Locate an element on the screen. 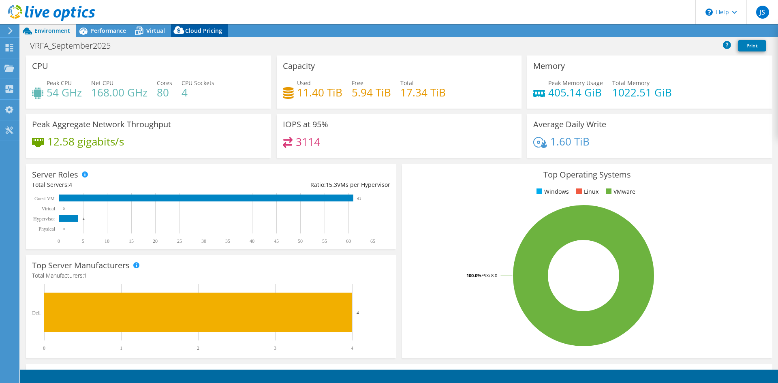 The width and height of the screenshot is (778, 383). text: 65 is located at coordinates (373, 241).